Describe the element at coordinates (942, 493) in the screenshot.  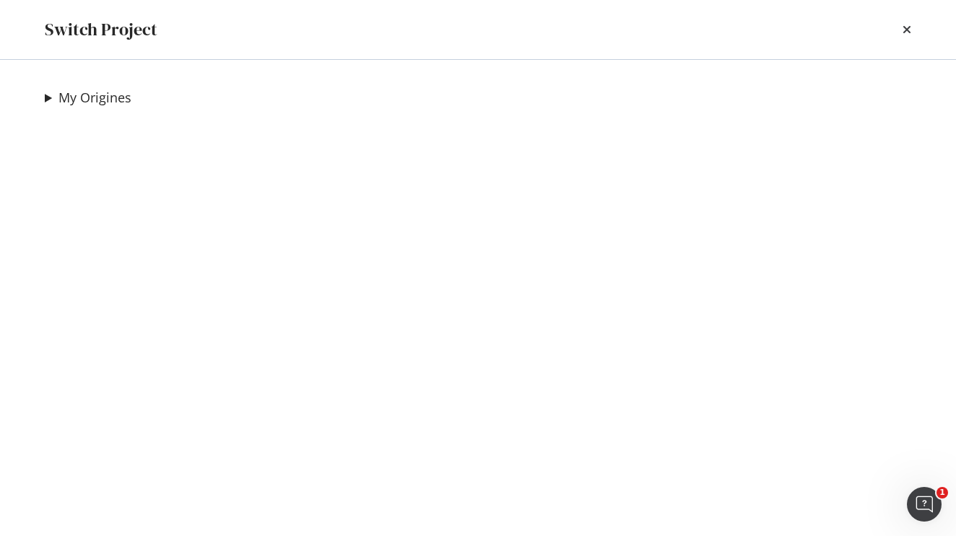
I see `span: 1` at that location.